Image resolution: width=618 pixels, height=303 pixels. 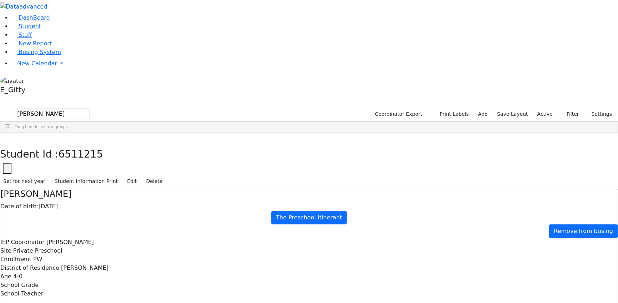 What do you see at coordinates (25, 35) in the screenshot?
I see `span: Staff` at bounding box center [25, 35].